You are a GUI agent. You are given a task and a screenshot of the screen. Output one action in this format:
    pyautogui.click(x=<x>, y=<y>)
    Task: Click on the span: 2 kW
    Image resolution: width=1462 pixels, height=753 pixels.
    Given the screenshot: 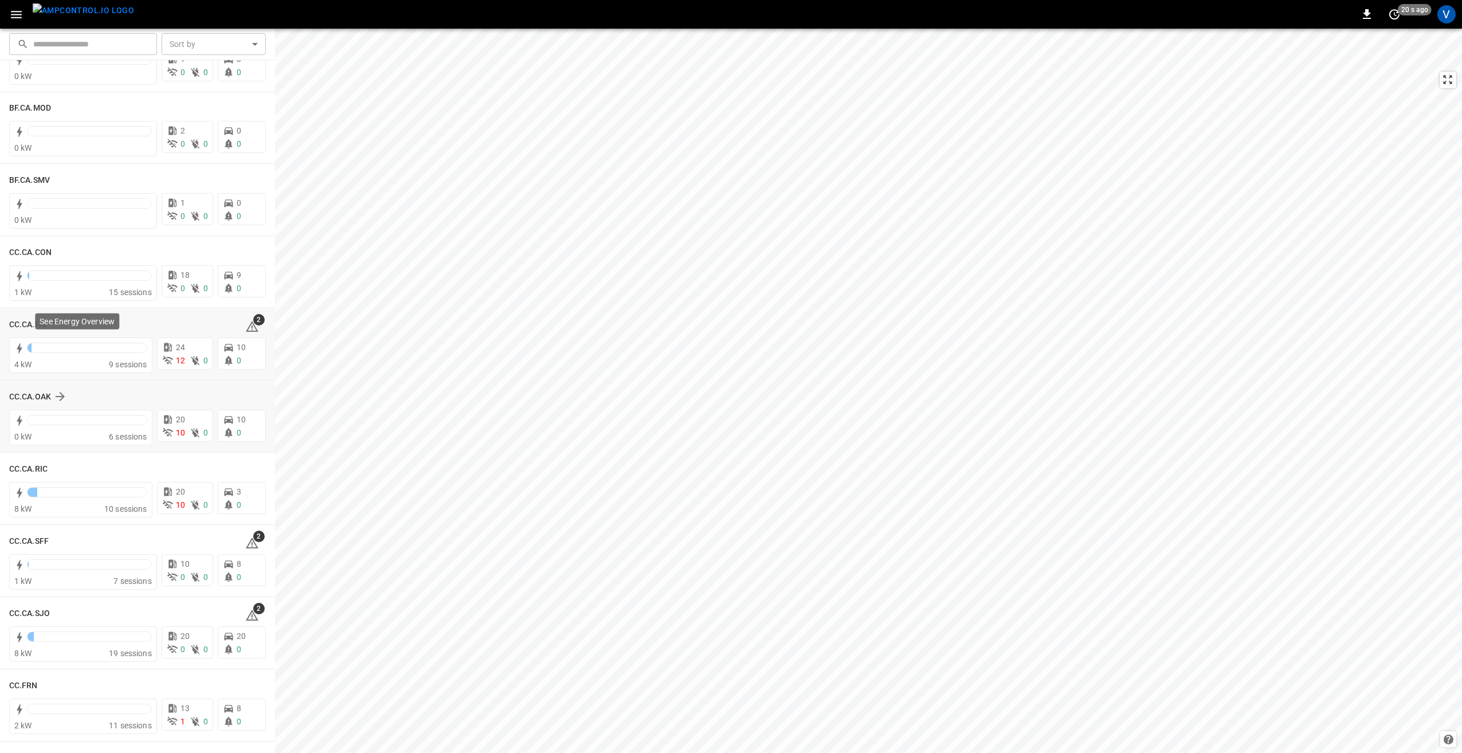 What is the action you would take?
    pyautogui.click(x=23, y=725)
    